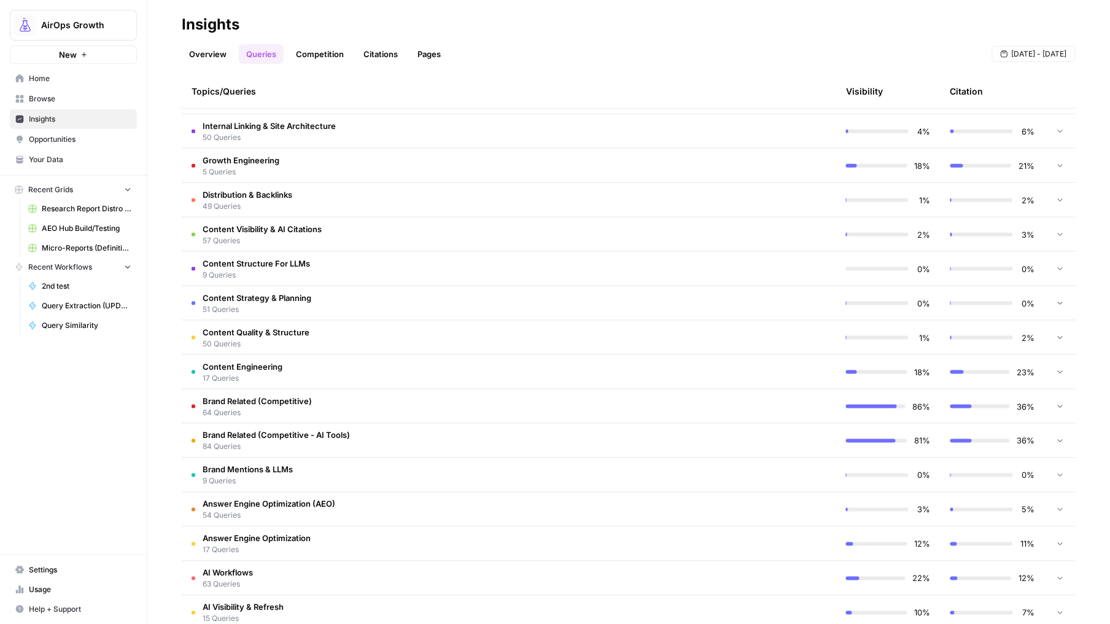 The image size is (1110, 624). Describe the element at coordinates (241, 172) in the screenshot. I see `span: 5 Queries` at that location.